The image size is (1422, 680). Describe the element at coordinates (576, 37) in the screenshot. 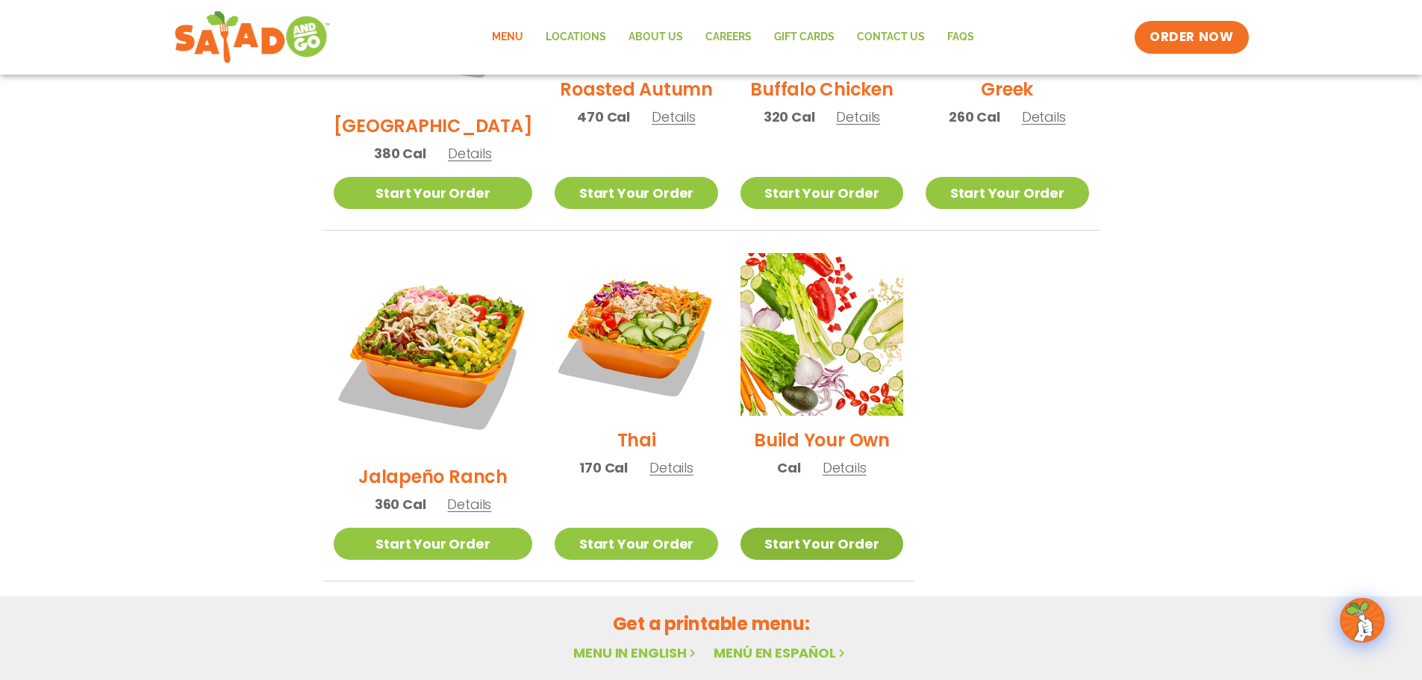

I see `a: Locations` at that location.